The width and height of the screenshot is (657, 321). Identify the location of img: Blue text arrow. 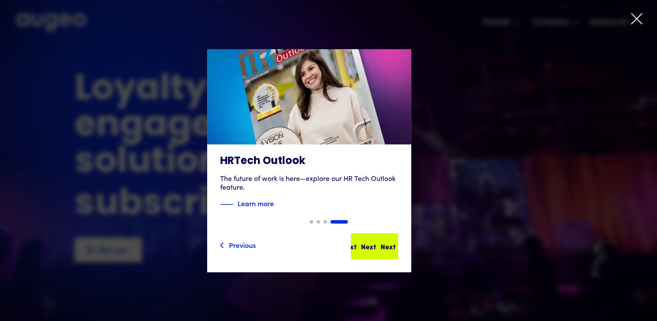
(281, 204).